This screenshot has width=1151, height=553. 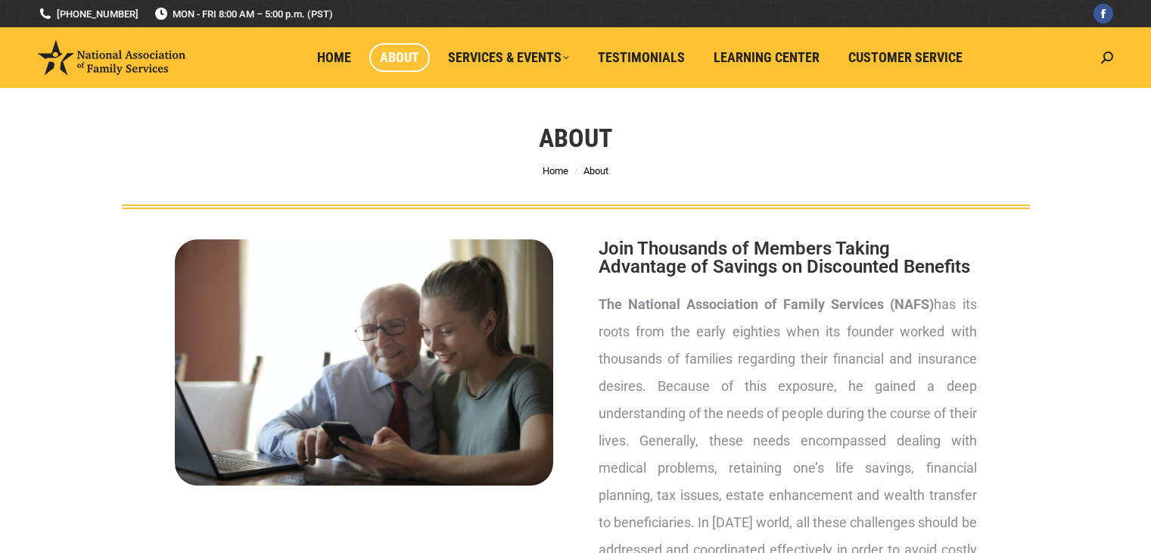 What do you see at coordinates (641, 58) in the screenshot?
I see `a: Testimonials` at bounding box center [641, 58].